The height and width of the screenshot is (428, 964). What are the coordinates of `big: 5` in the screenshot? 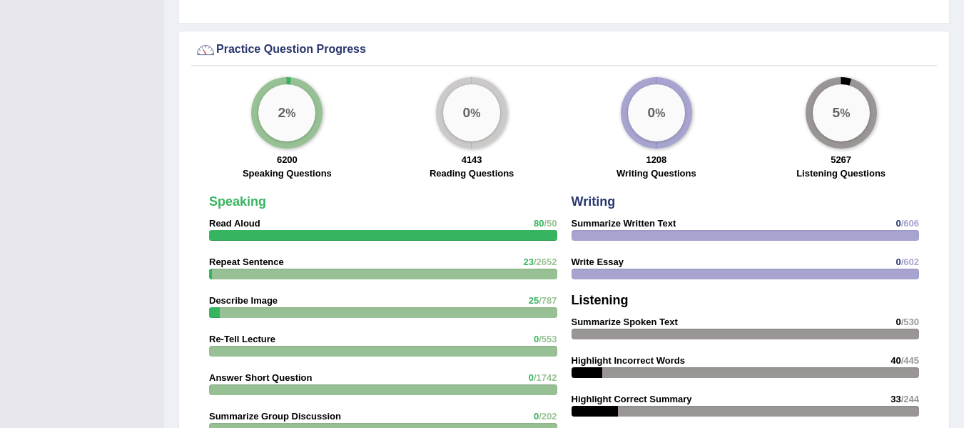 It's located at (836, 113).